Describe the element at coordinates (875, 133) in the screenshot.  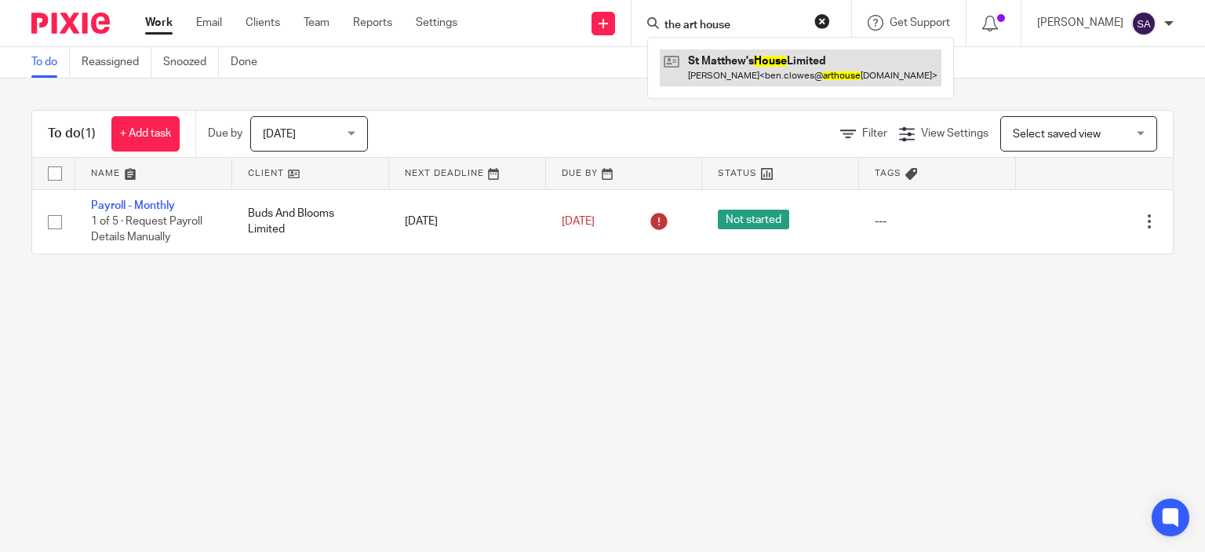
I see `span: Filter` at that location.